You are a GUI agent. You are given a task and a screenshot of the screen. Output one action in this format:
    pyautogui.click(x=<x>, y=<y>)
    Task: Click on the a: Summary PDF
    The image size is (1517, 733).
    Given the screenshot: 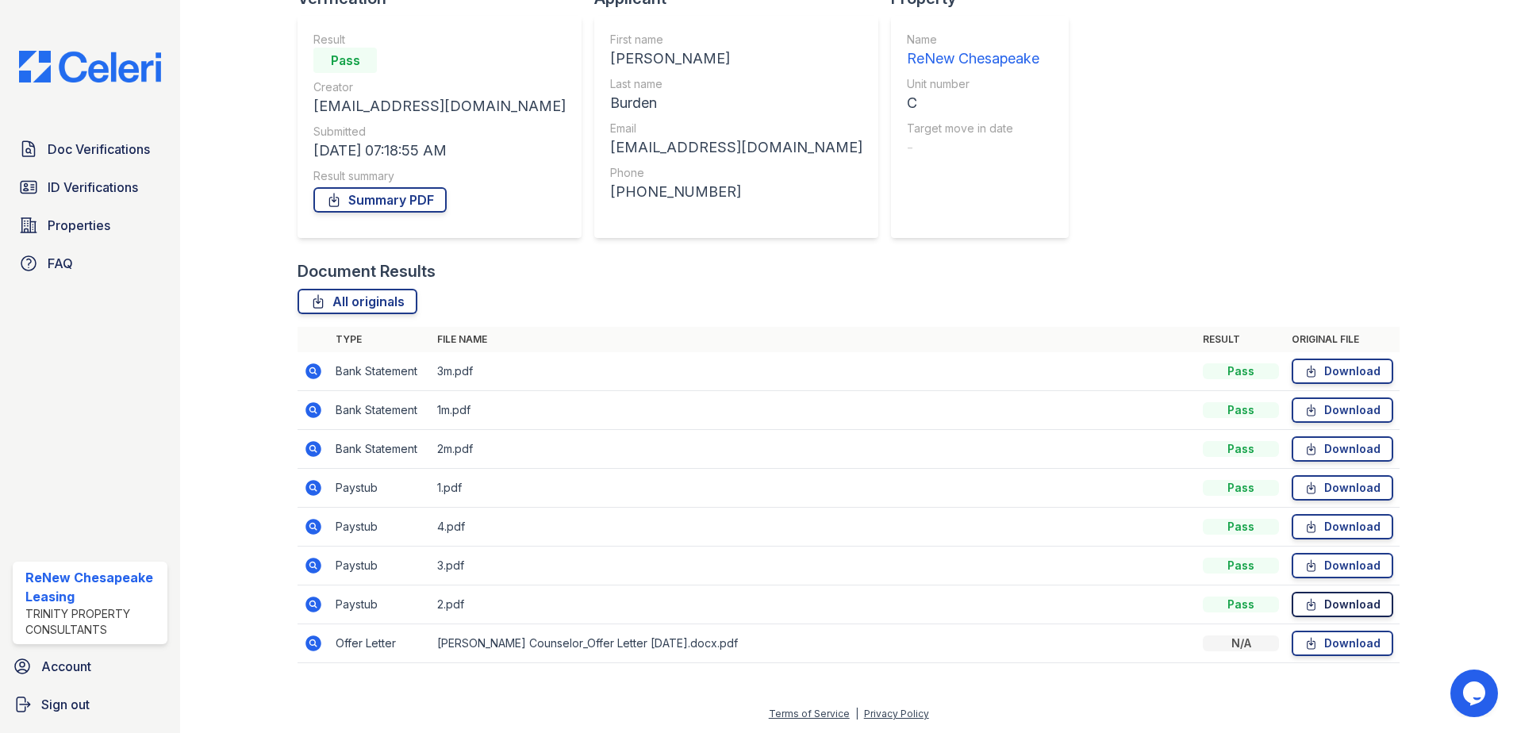 What is the action you would take?
    pyautogui.click(x=380, y=200)
    